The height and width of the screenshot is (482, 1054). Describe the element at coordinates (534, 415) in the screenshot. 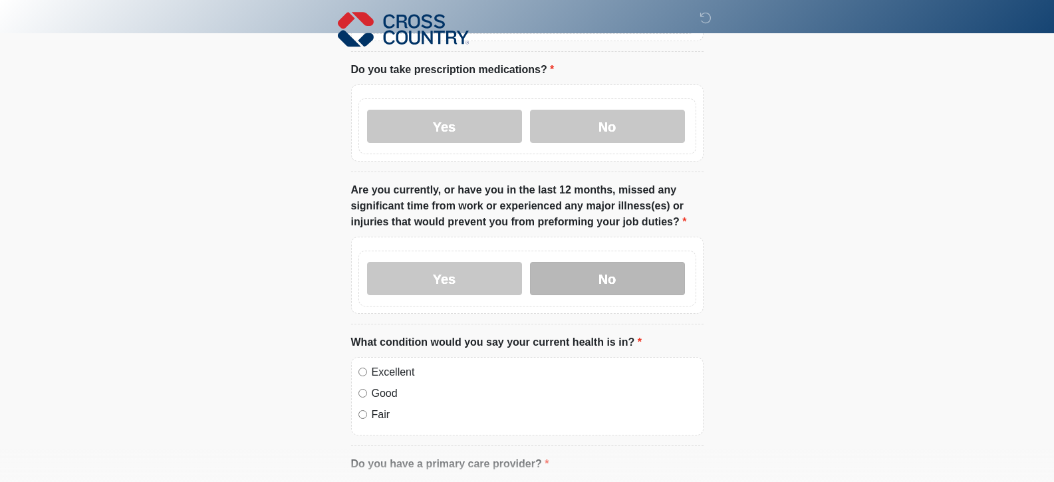

I see `label: Fair` at that location.